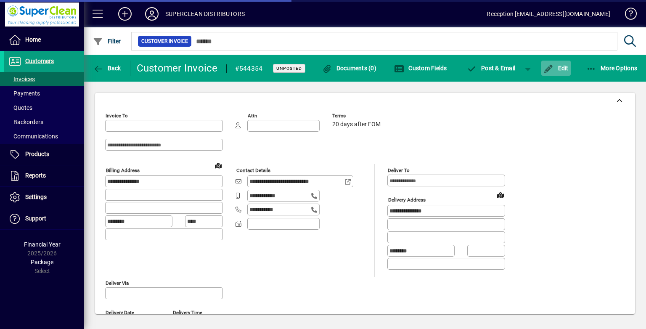 This screenshot has height=329, width=646. What do you see at coordinates (357, 116) in the screenshot?
I see `span: Terms` at bounding box center [357, 116].